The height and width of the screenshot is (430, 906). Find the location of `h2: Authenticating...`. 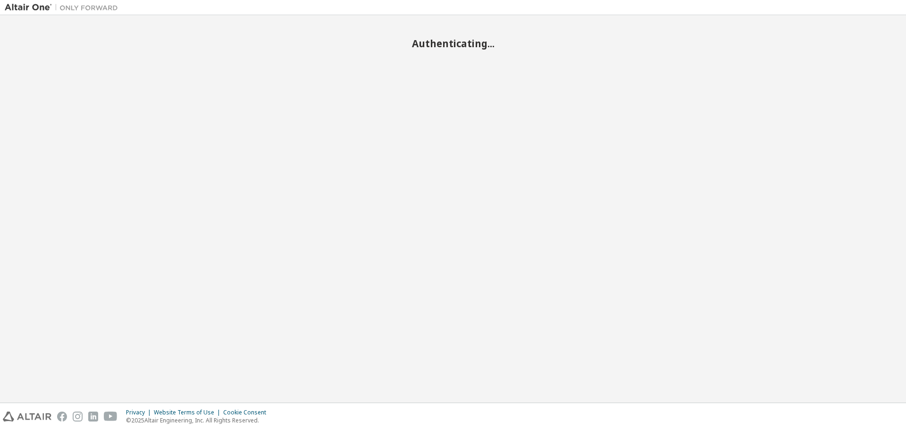

h2: Authenticating... is located at coordinates (453, 43).